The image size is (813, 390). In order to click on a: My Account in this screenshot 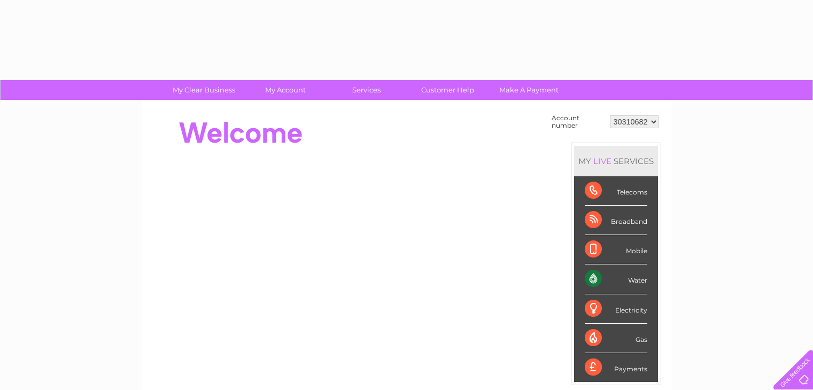, I will do `click(285, 90)`.